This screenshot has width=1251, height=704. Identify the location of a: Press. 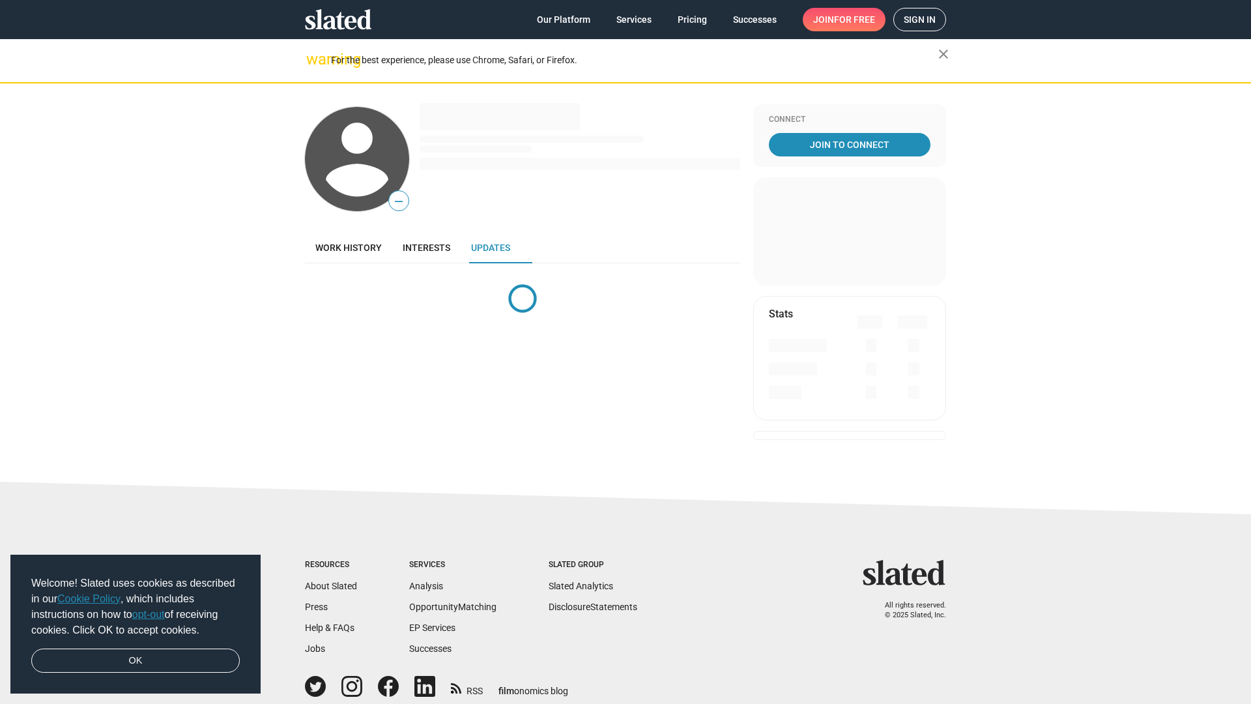
(316, 607).